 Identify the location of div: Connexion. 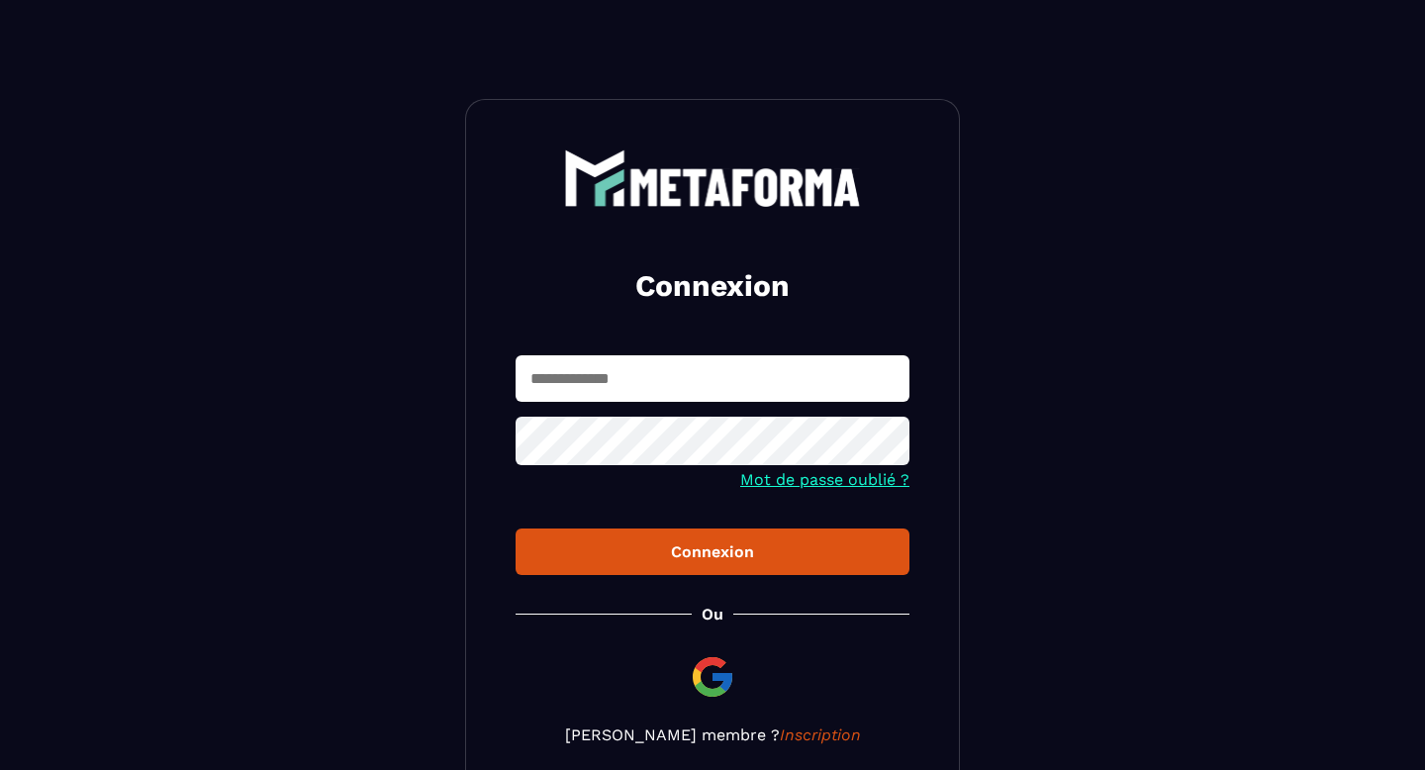
(713, 551).